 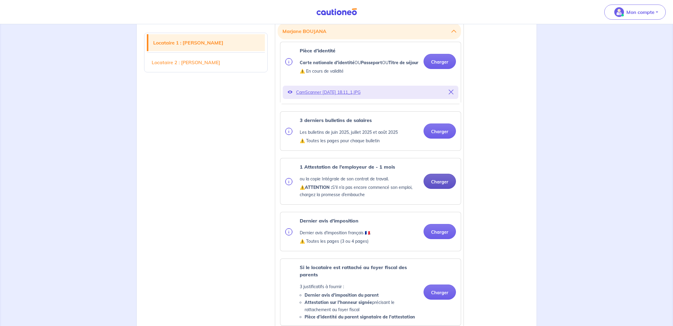 I want to click on strong: Si le locataire est rattaché au foyer fiscal des parents, so click(x=353, y=271).